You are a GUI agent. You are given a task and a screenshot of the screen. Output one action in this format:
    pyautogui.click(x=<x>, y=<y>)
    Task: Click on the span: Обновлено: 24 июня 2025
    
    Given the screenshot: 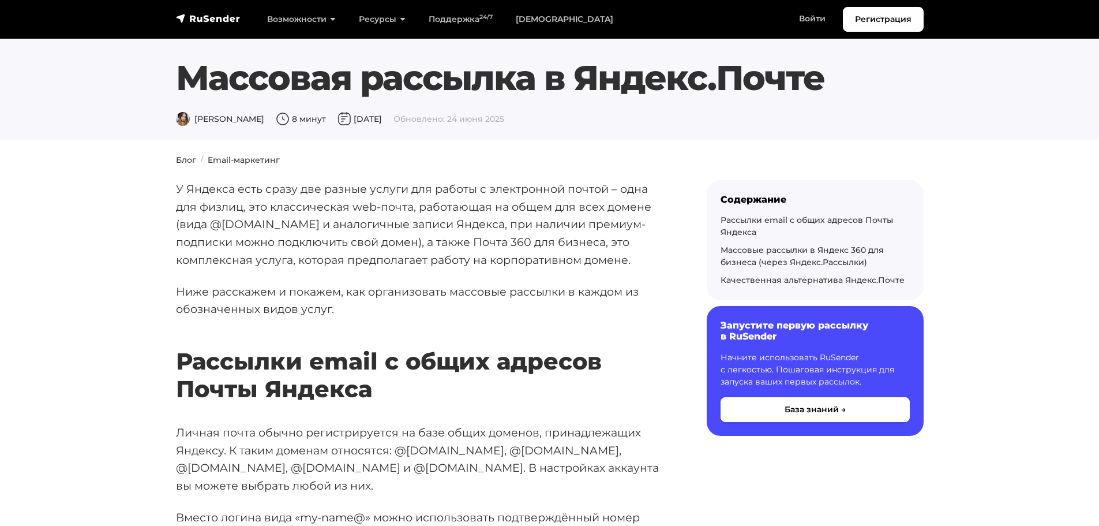 What is the action you would take?
    pyautogui.click(x=449, y=119)
    